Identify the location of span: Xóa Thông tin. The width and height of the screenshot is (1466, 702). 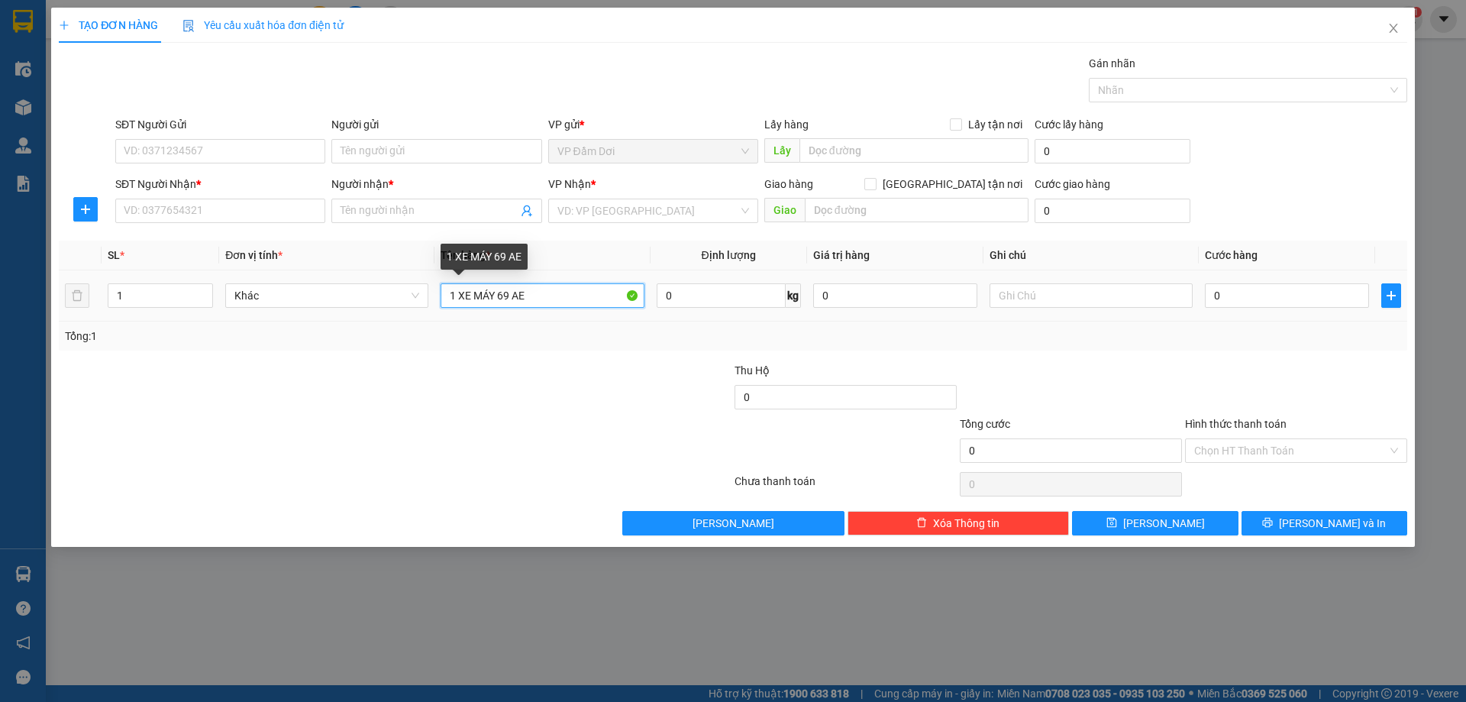
(966, 523).